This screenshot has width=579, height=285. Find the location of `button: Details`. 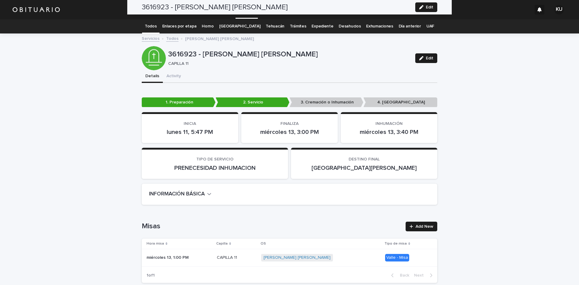

button: Details is located at coordinates (152, 77).